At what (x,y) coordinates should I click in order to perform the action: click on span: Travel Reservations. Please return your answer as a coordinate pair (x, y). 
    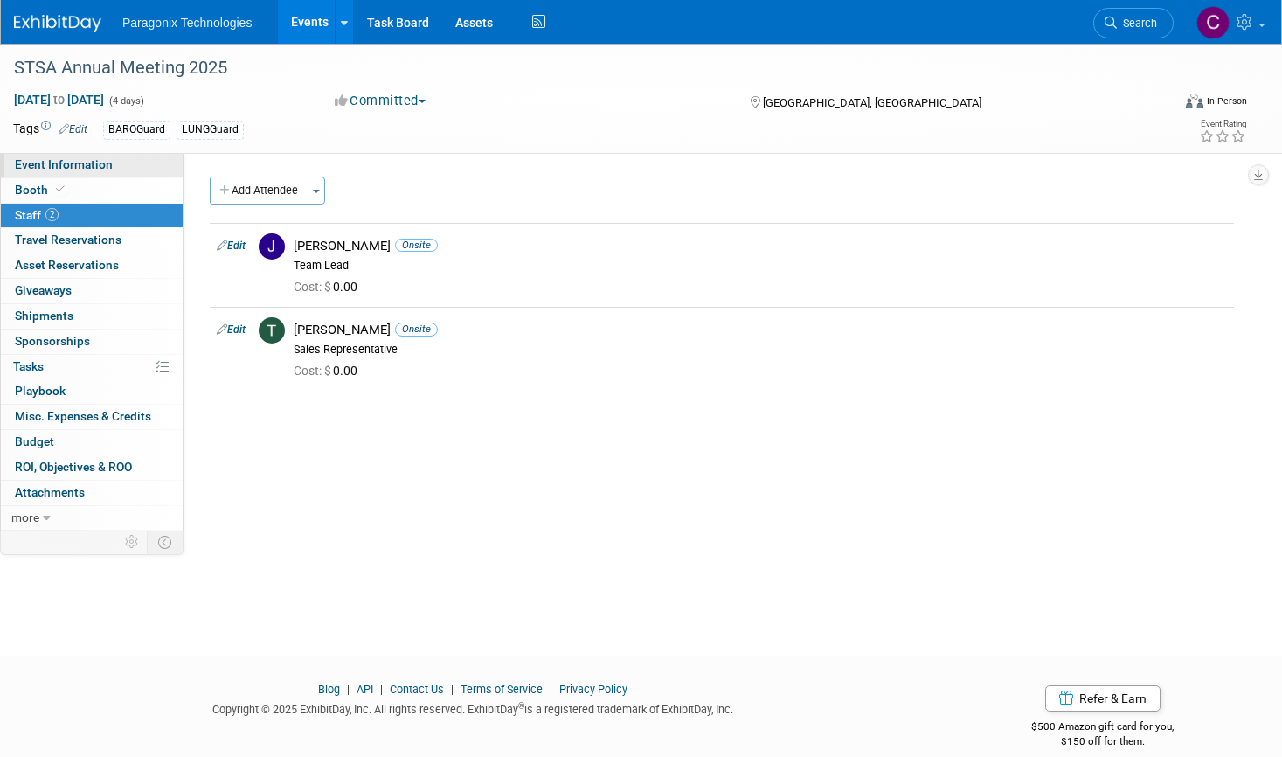
    Looking at the image, I should click on (68, 239).